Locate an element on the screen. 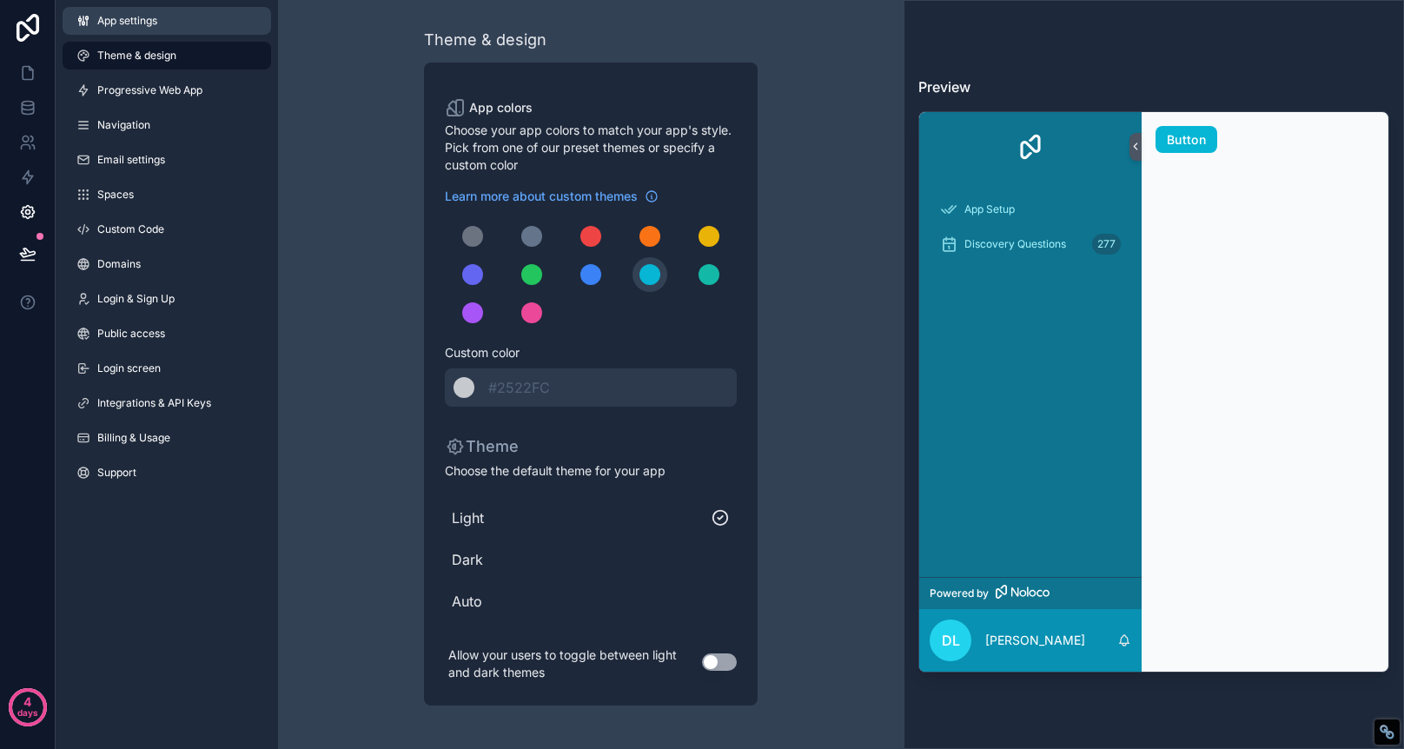 This screenshot has height=749, width=1404. p: days is located at coordinates (28, 712).